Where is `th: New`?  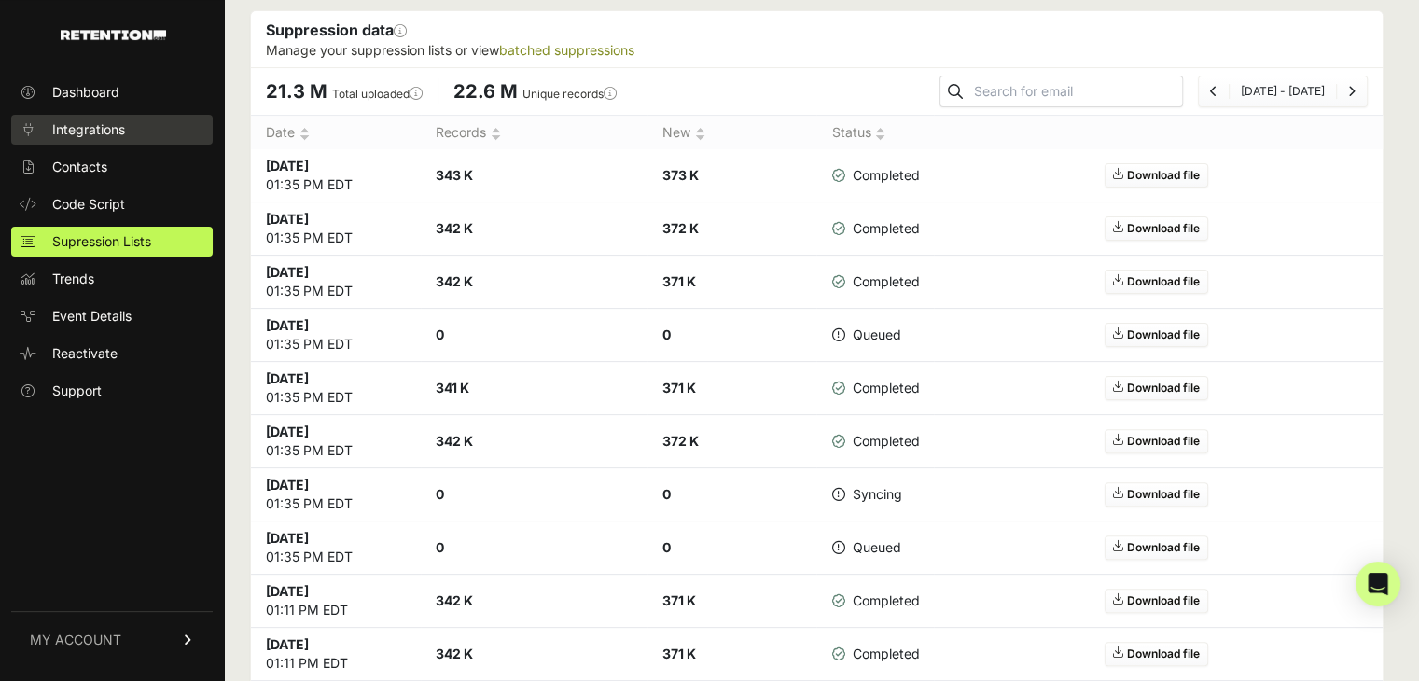
th: New is located at coordinates (732, 132).